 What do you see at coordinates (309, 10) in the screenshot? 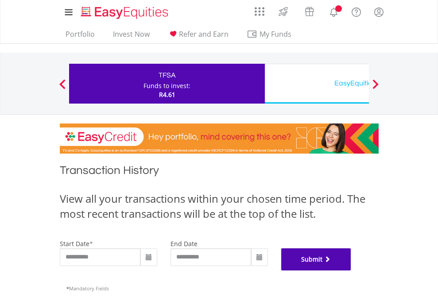
I see `a: Vouchers` at bounding box center [309, 10].